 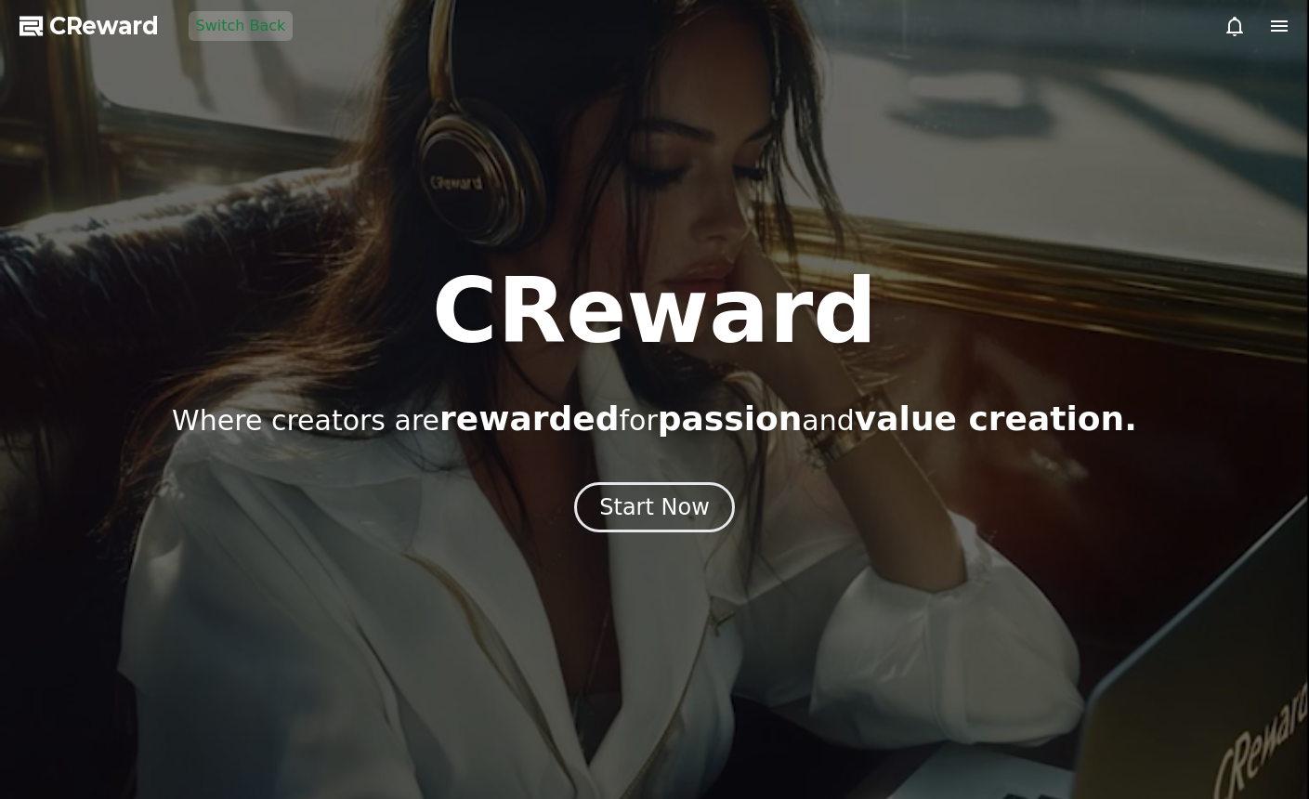 What do you see at coordinates (654, 507) in the screenshot?
I see `div: Start Now` at bounding box center [654, 507].